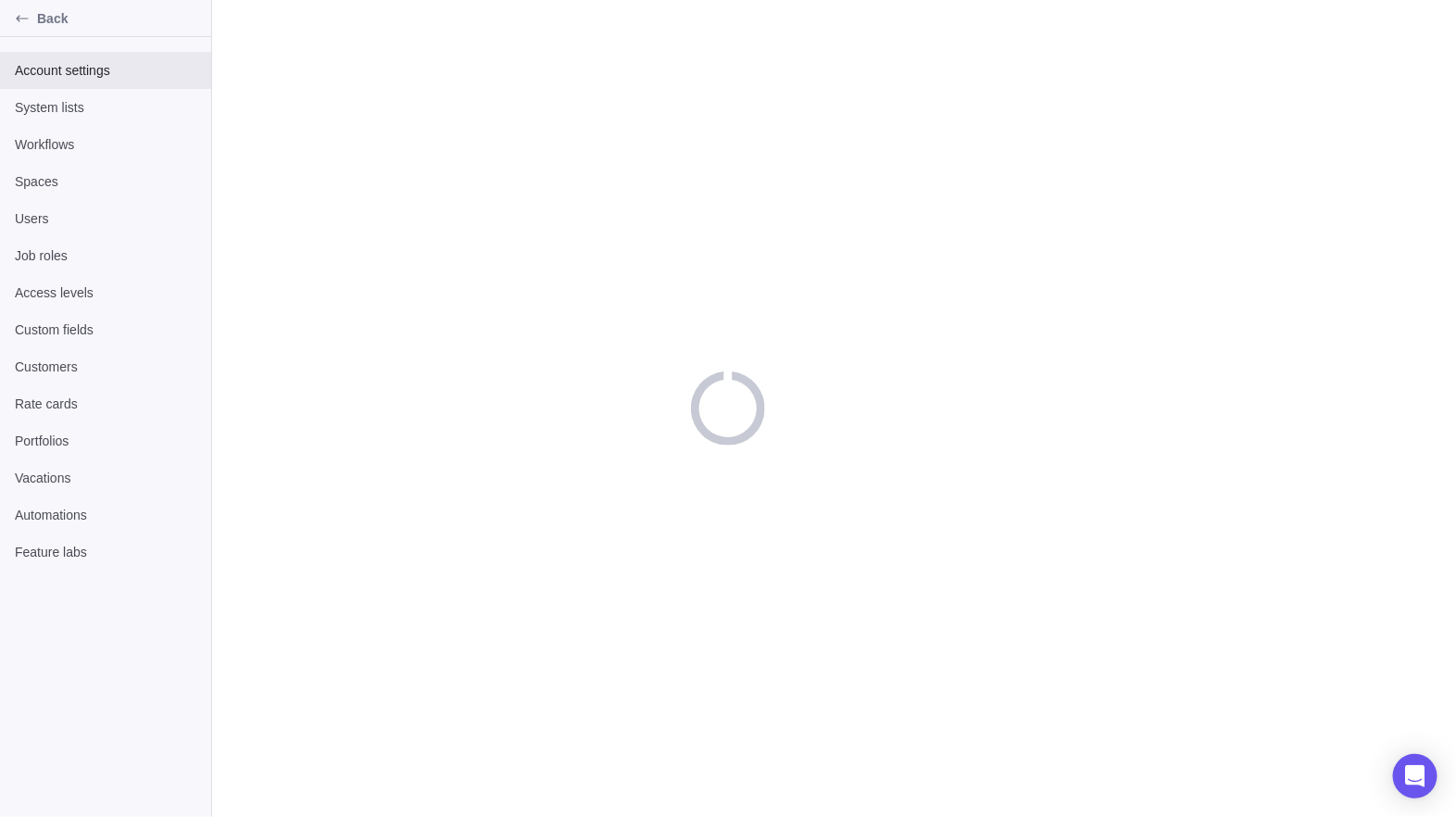 This screenshot has width=1456, height=817. What do you see at coordinates (106, 256) in the screenshot?
I see `span: Job roles` at bounding box center [106, 256].